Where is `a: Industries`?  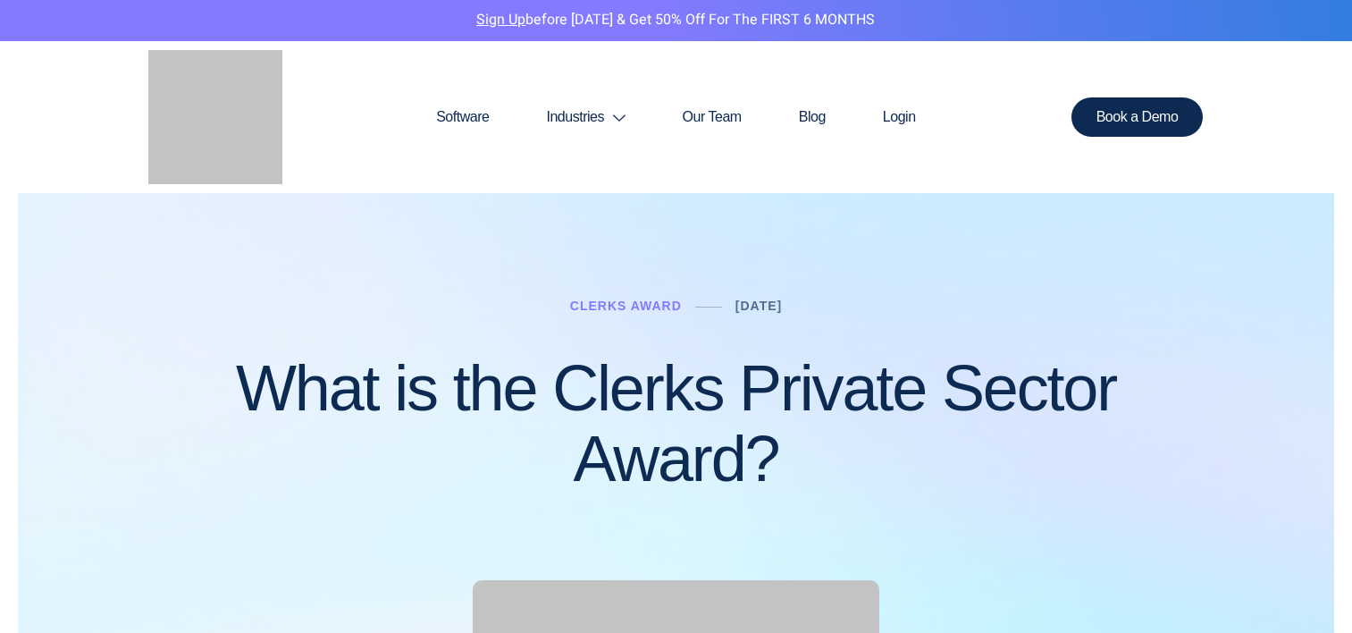 a: Industries is located at coordinates (585, 117).